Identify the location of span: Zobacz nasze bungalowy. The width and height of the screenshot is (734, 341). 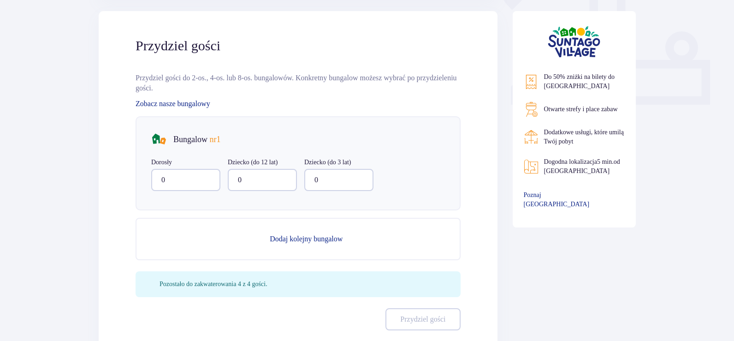
(173, 104).